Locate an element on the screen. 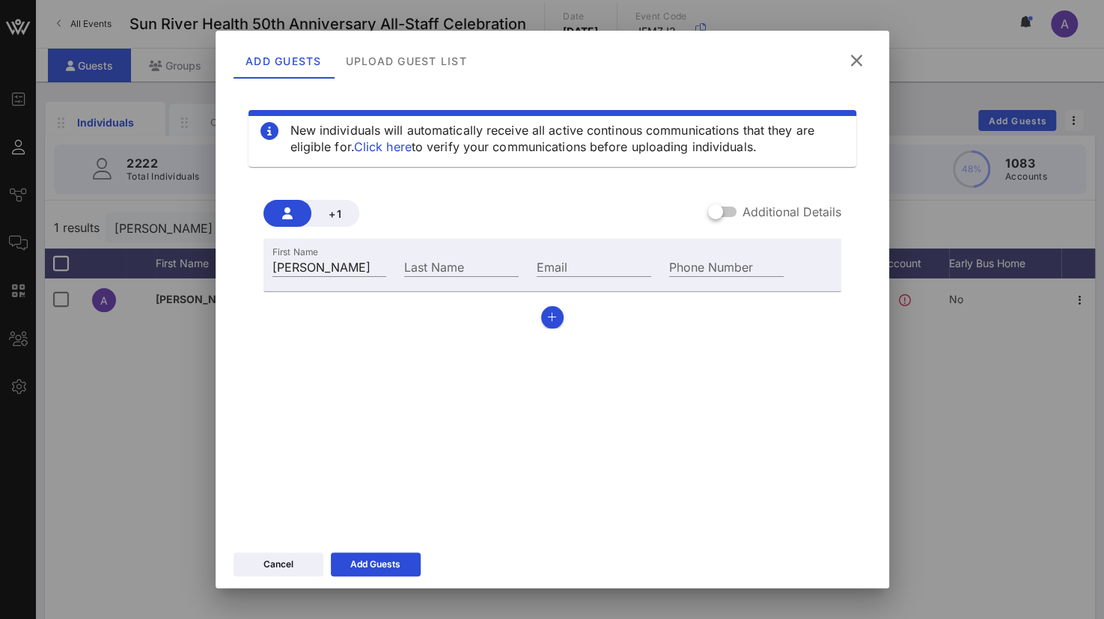 This screenshot has height=619, width=1104. label: First Name is located at coordinates (295, 251).